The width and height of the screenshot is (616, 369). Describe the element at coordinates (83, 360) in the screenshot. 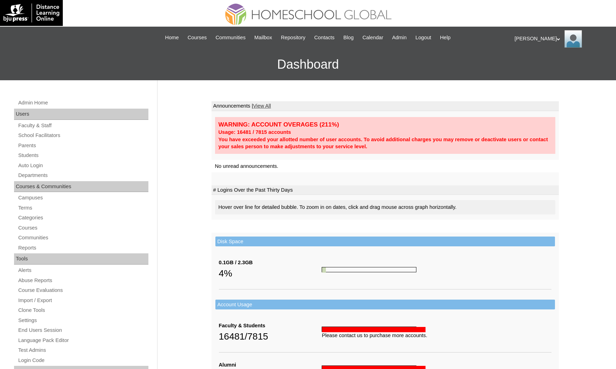

I see `a: Login Code` at that location.